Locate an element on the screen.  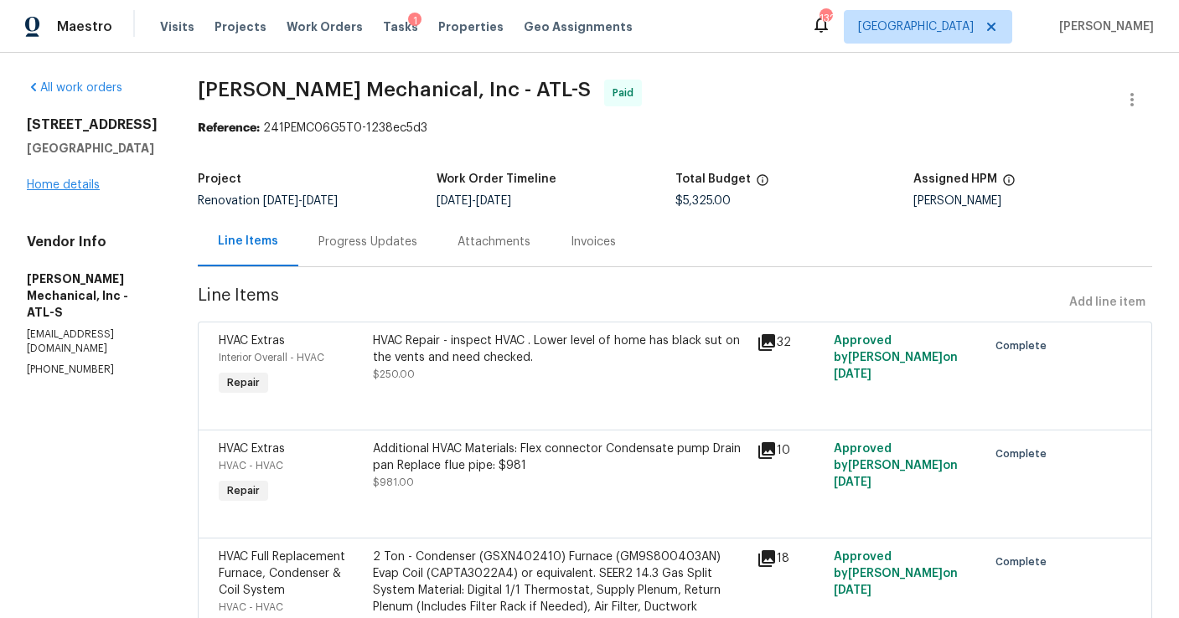
div: Line Items is located at coordinates (248, 241).